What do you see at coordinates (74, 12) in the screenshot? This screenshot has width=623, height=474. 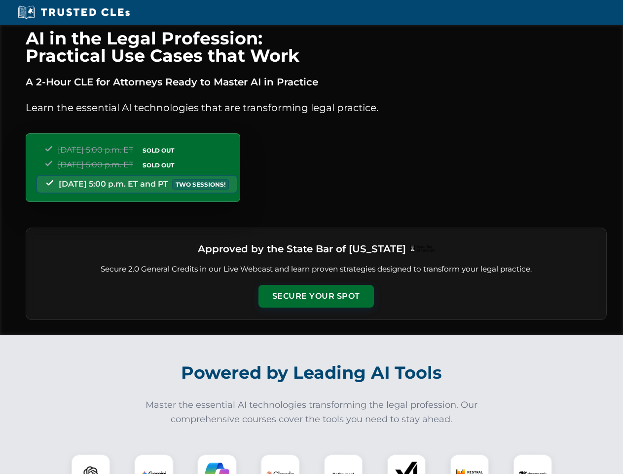 I see `img: Trusted CLEs` at bounding box center [74, 12].